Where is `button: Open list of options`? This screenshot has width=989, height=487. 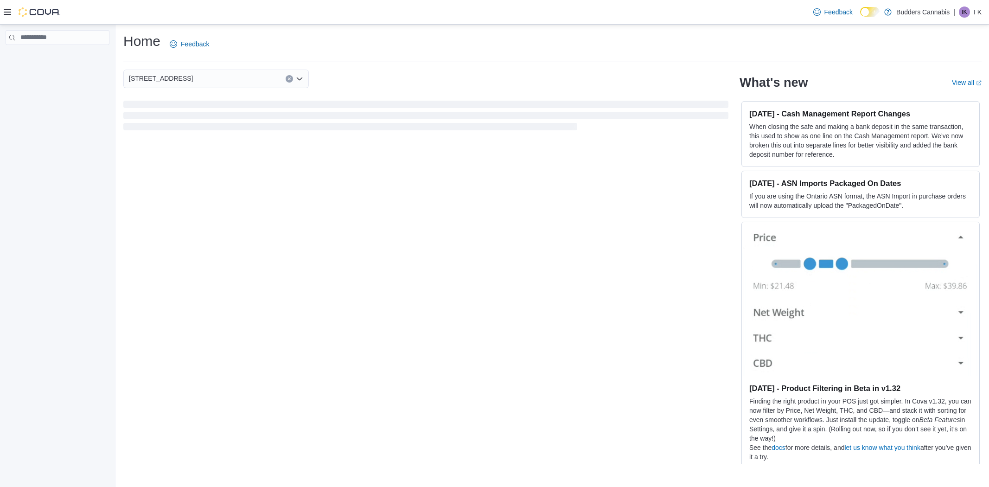
button: Open list of options is located at coordinates (300, 79).